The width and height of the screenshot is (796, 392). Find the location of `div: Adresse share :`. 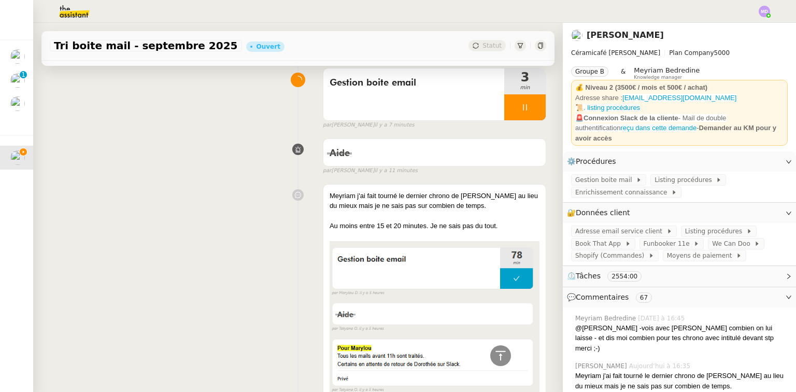

div: Adresse share : is located at coordinates (679, 98).